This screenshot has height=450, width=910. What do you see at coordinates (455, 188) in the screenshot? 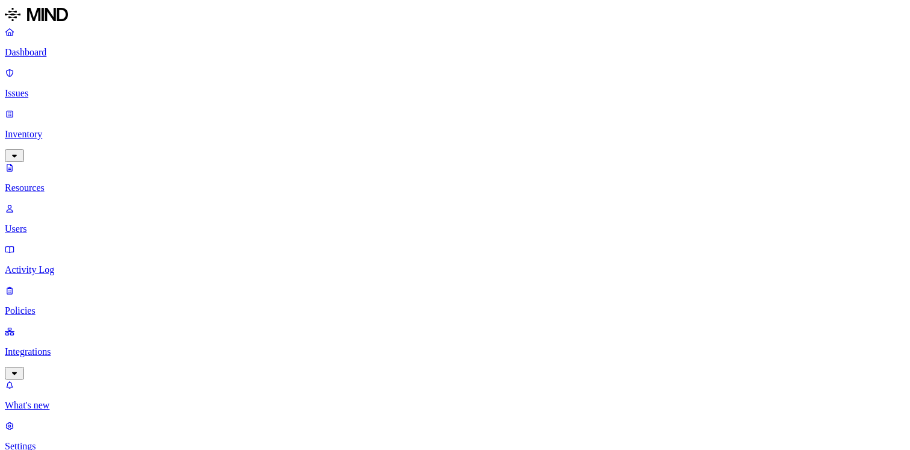
I see `p: Resources` at bounding box center [455, 188].